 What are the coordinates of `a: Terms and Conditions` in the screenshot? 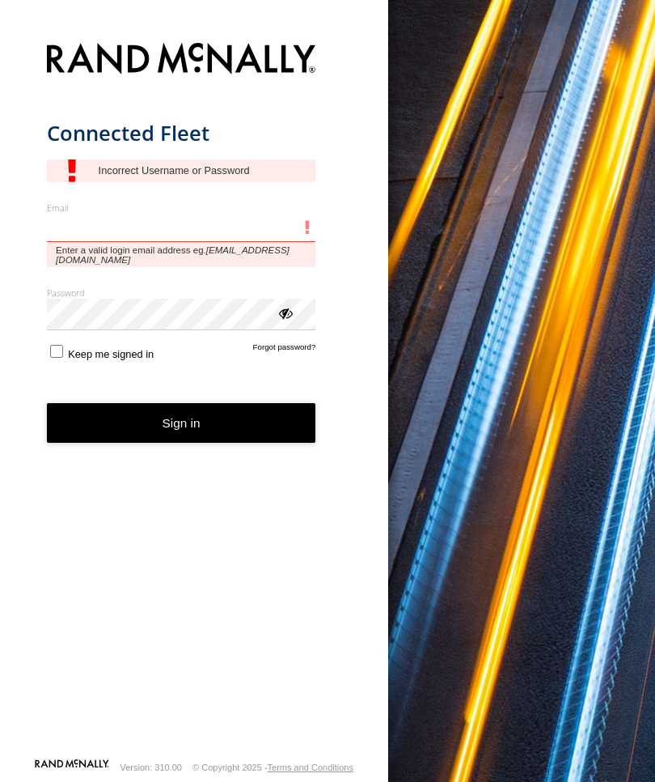 It's located at (311, 767).